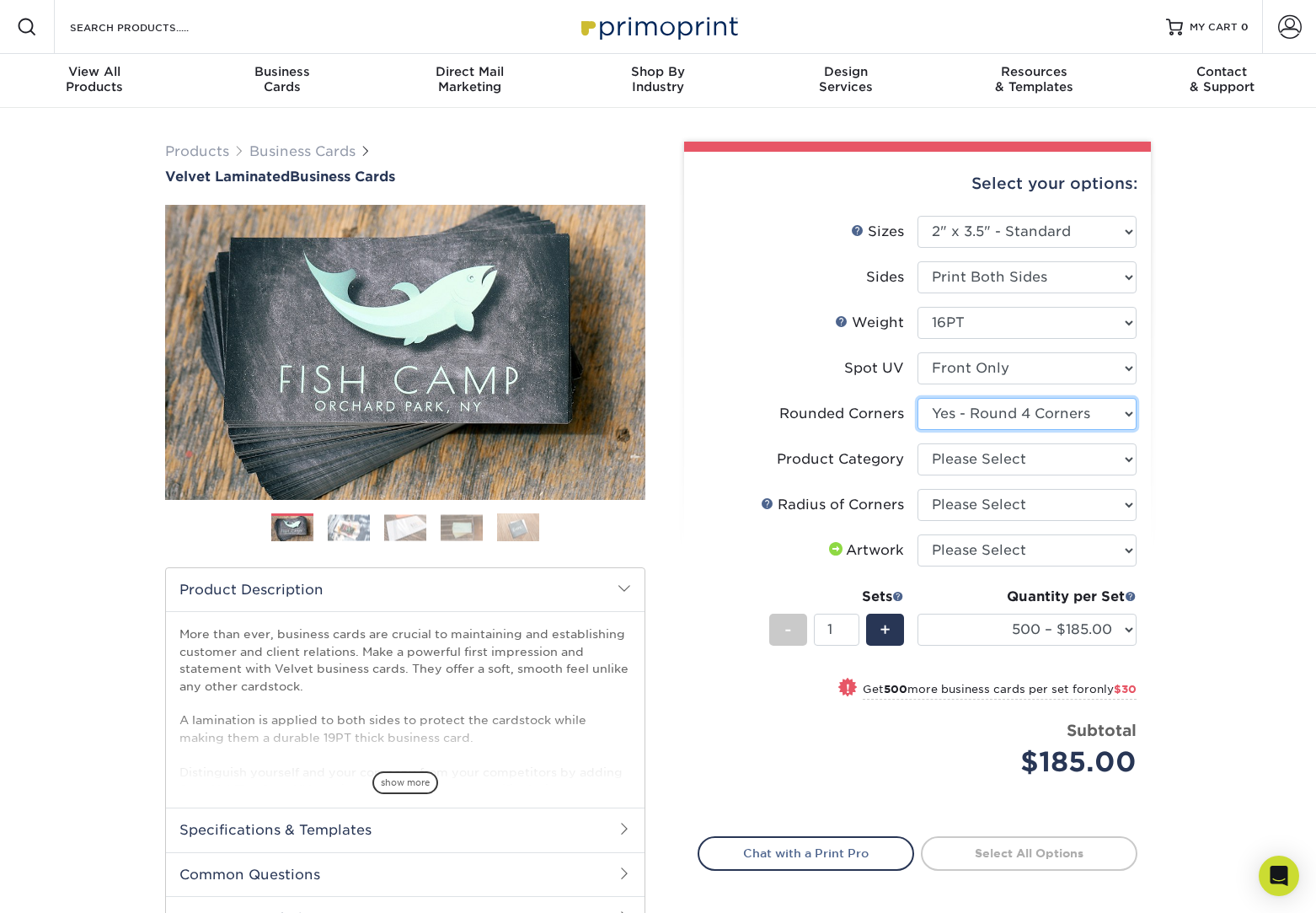  I want to click on strong: Subtotal, so click(1101, 730).